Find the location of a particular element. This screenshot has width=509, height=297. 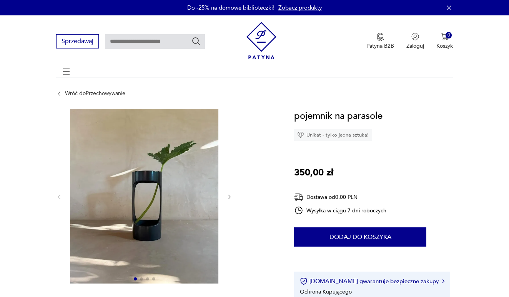

p: Koszyk is located at coordinates (444, 46).